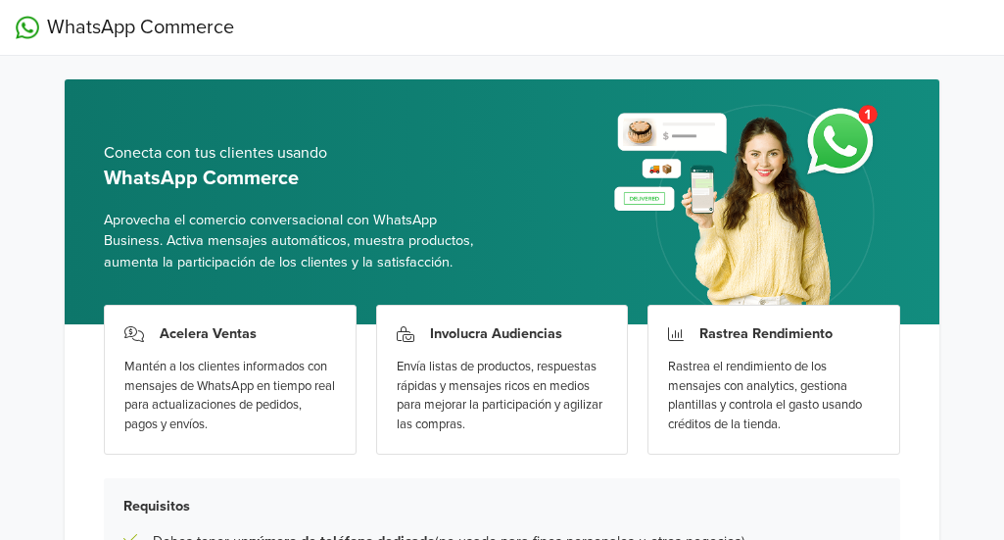  I want to click on img: whatsapp_setup_banner, so click(748, 209).